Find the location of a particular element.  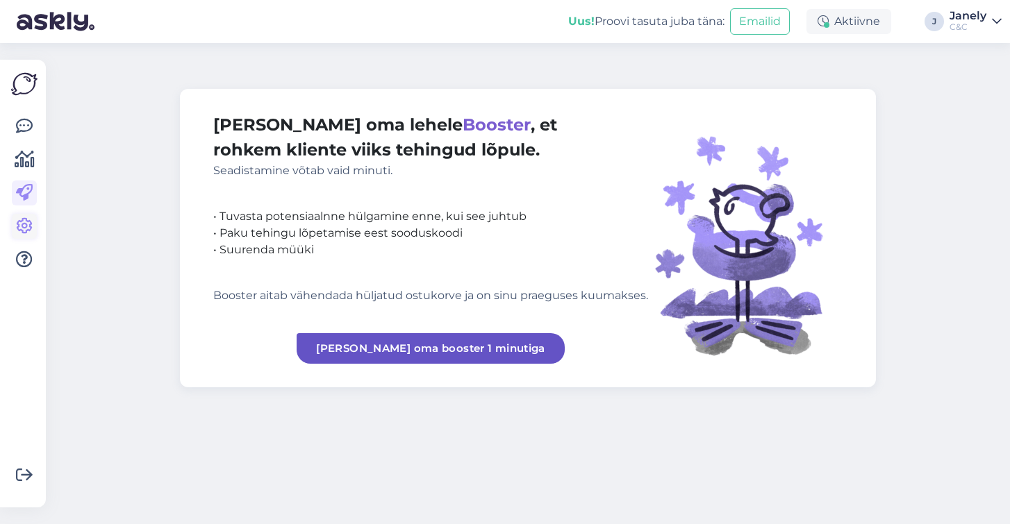

div: Janely is located at coordinates (968, 16).